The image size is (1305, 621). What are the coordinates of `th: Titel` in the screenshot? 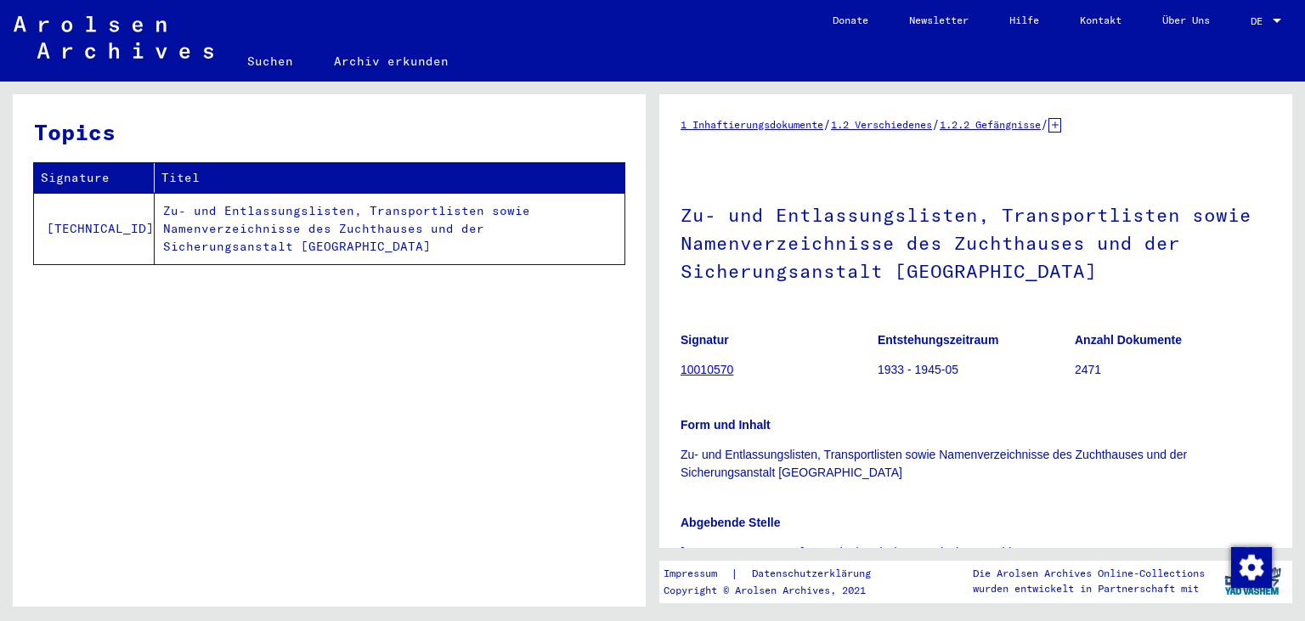 It's located at (389, 178).